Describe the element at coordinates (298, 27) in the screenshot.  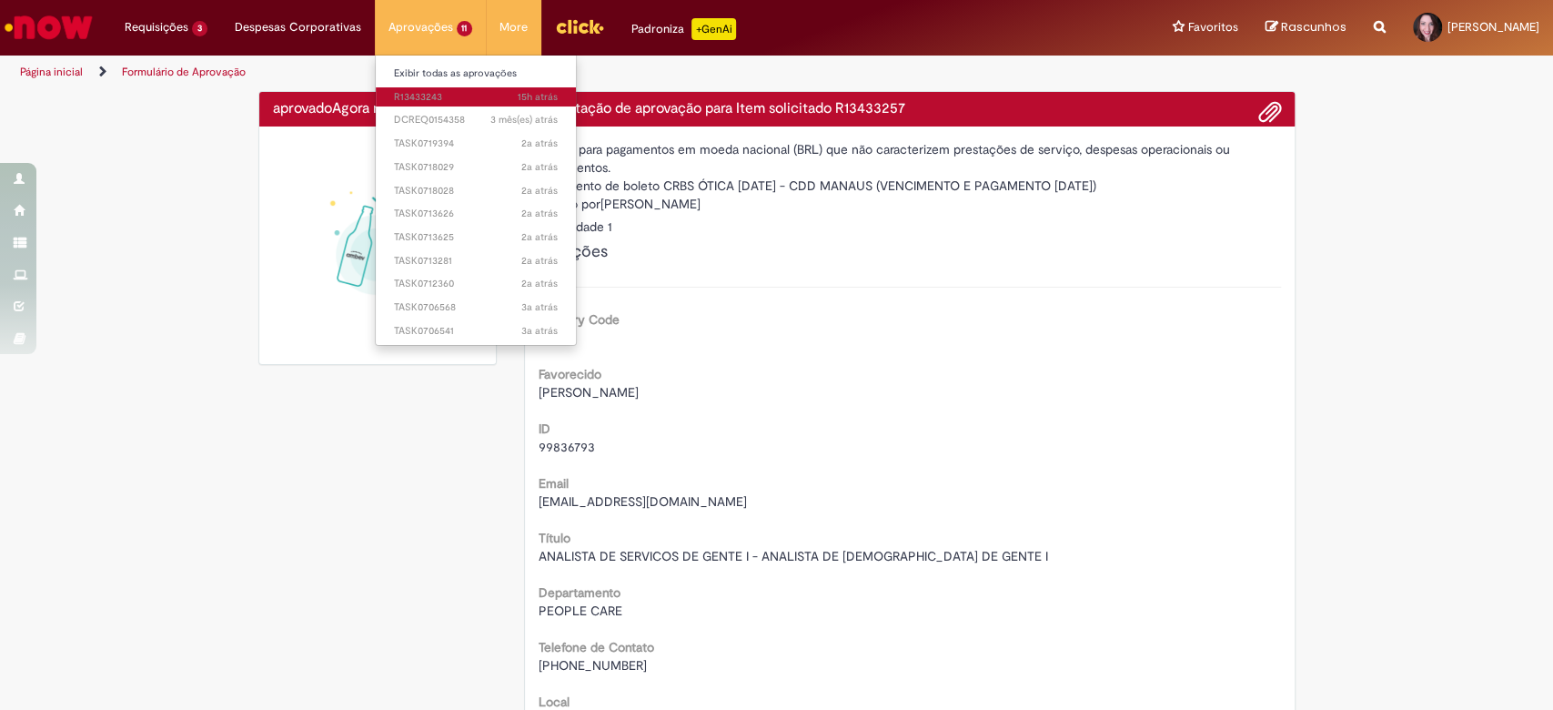
I see `span: Despesas Corporativas` at that location.